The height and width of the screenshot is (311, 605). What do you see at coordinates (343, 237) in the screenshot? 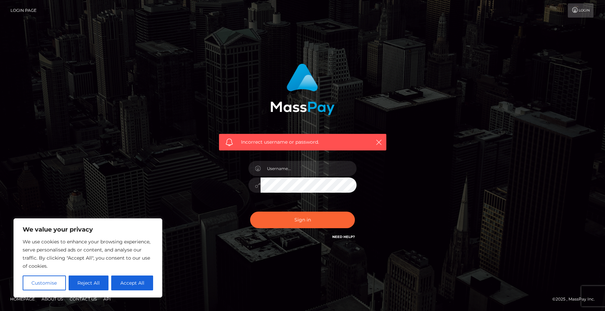
I see `a: Need Help?` at bounding box center [343, 237].